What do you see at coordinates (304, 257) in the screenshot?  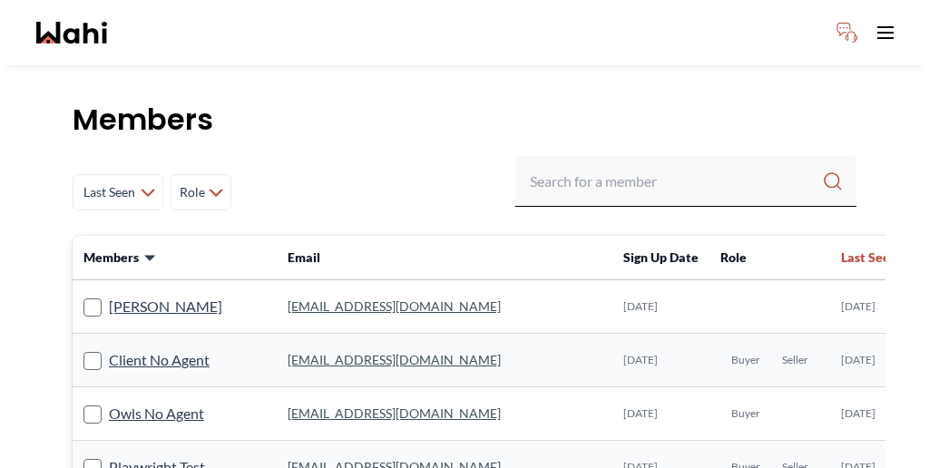 I see `span: Email` at bounding box center [304, 257].